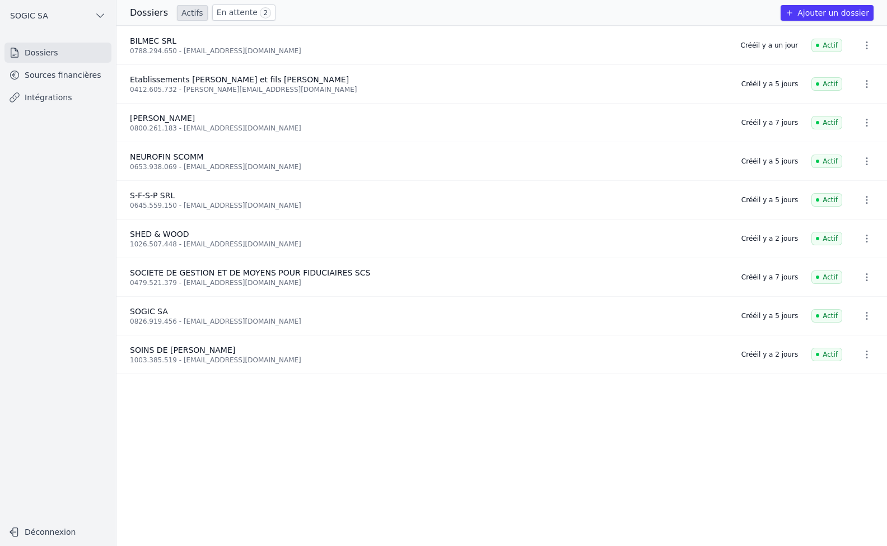 This screenshot has width=887, height=546. I want to click on span: BILMEC SRL, so click(153, 41).